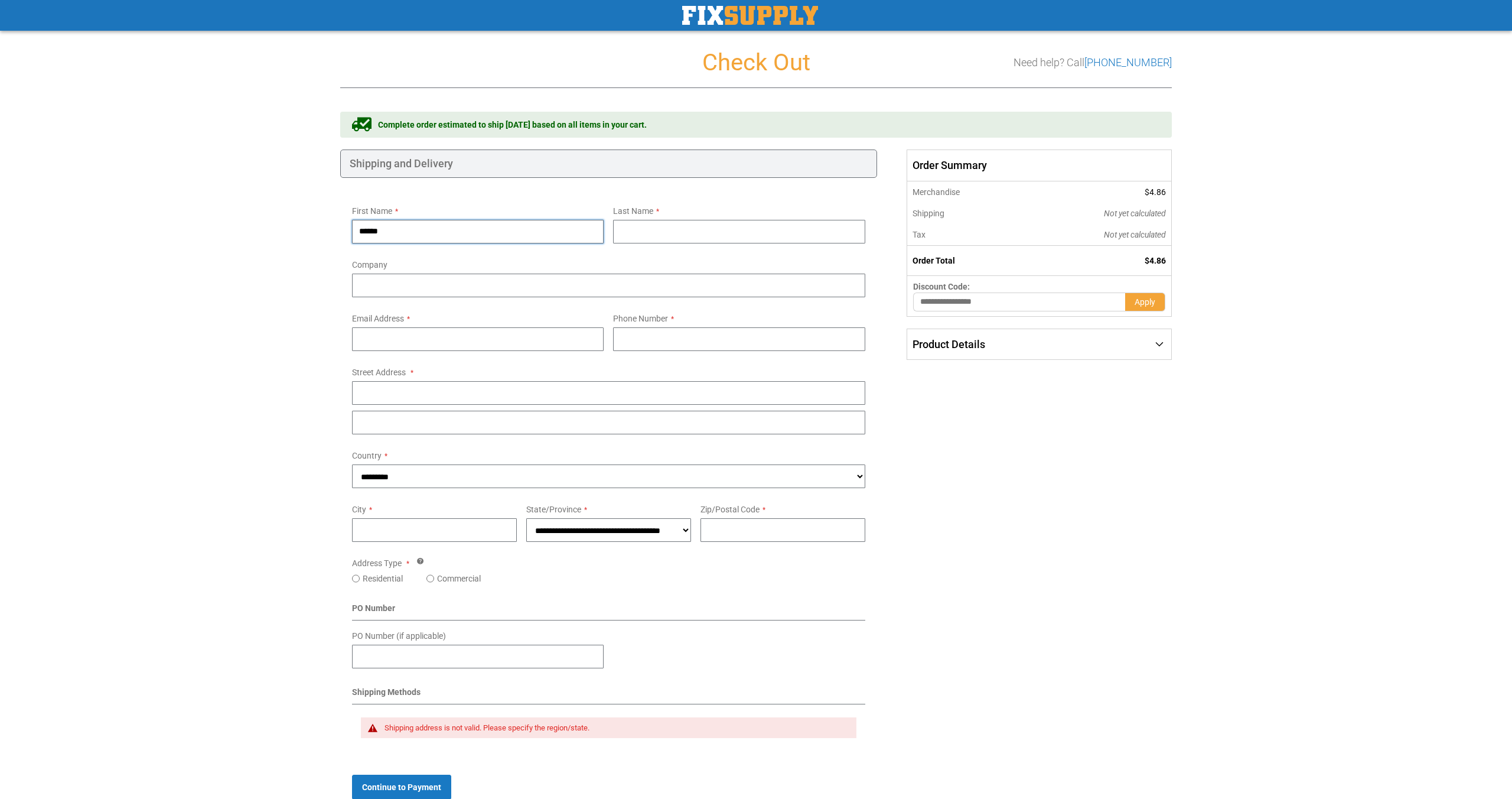 The height and width of the screenshot is (799, 1512). What do you see at coordinates (377, 563) in the screenshot?
I see `span: Address Type` at bounding box center [377, 563].